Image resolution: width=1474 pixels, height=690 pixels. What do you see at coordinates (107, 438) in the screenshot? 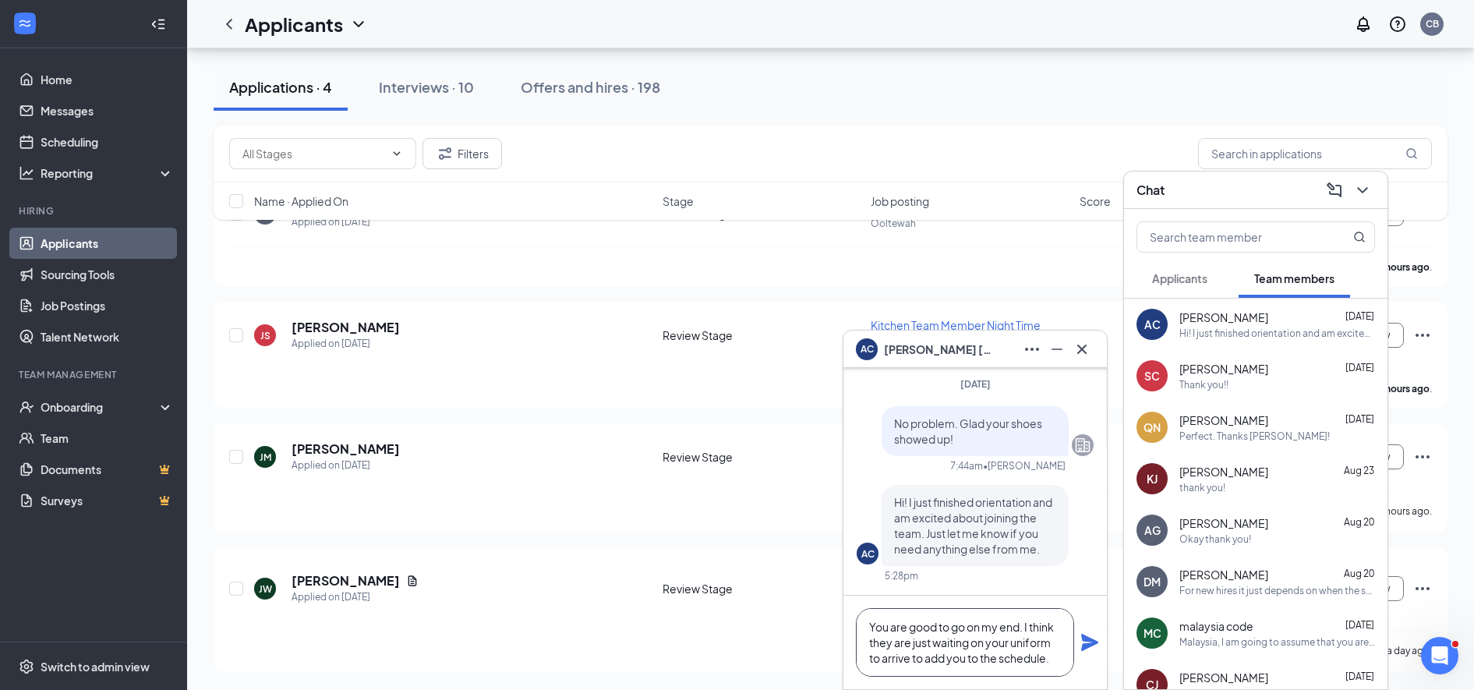
I see `a: Team` at bounding box center [107, 438].